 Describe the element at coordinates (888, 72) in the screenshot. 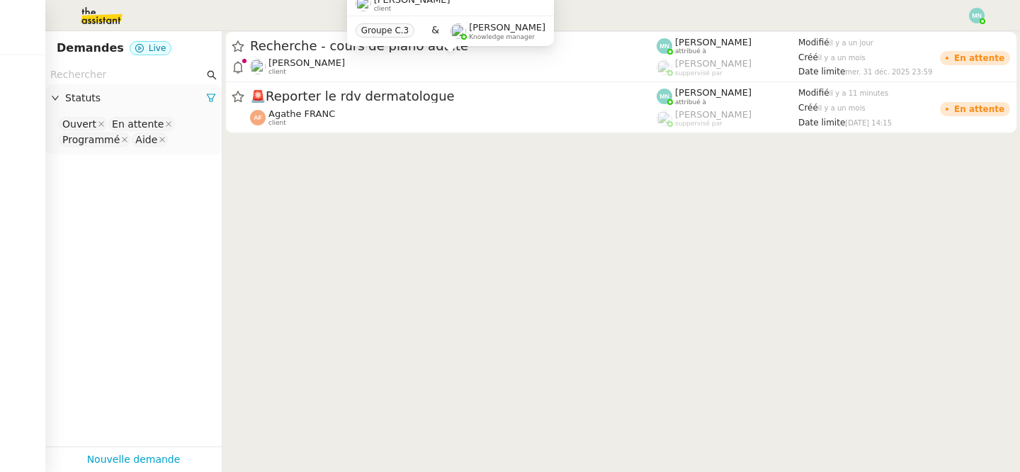

I see `span: mer. 31 déc. 2025 23:59` at that location.